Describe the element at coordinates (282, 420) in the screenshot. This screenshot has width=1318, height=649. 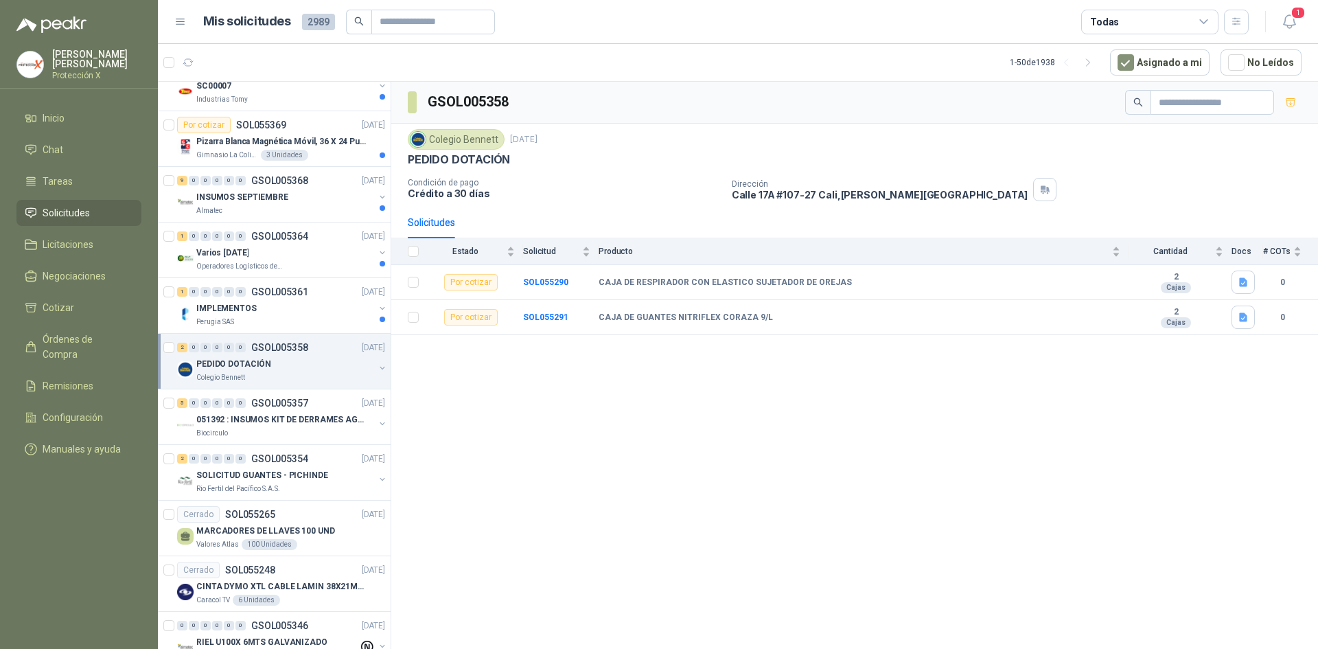
I see `p: 051392 : INSUMOS KIT DE DERRAMES AGOSTO 2025` at that location.